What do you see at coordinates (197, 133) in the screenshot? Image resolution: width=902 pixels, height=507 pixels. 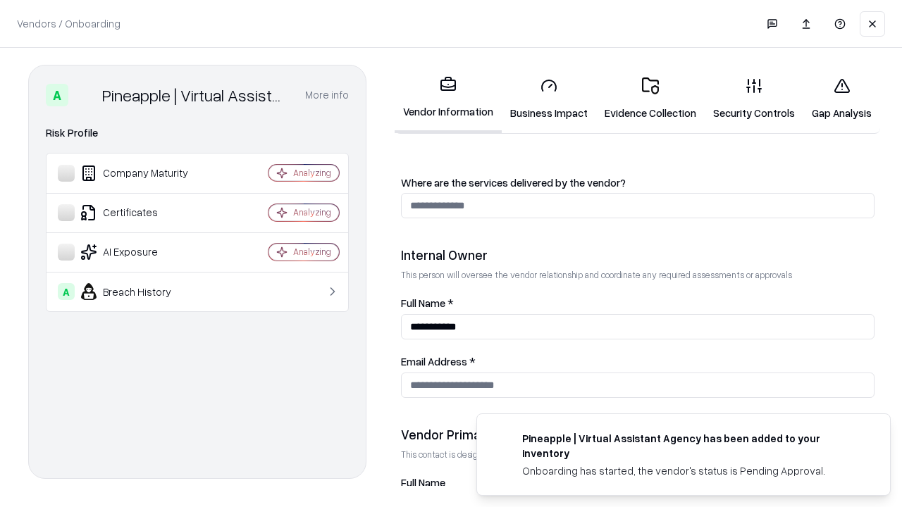 I see `div: Risk Profile` at bounding box center [197, 133].